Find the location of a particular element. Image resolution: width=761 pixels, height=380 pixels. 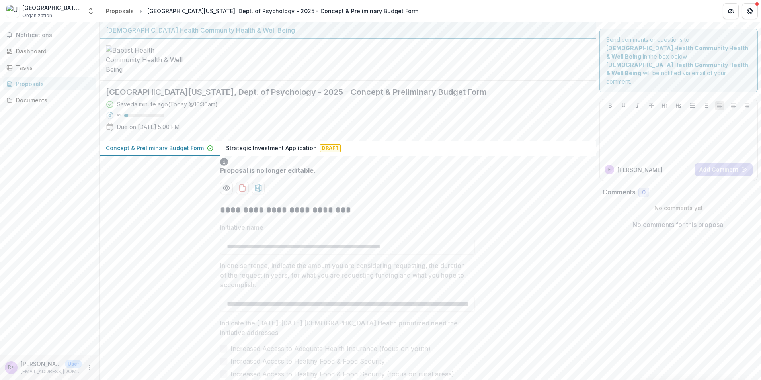

button: Notifications is located at coordinates (49, 35).